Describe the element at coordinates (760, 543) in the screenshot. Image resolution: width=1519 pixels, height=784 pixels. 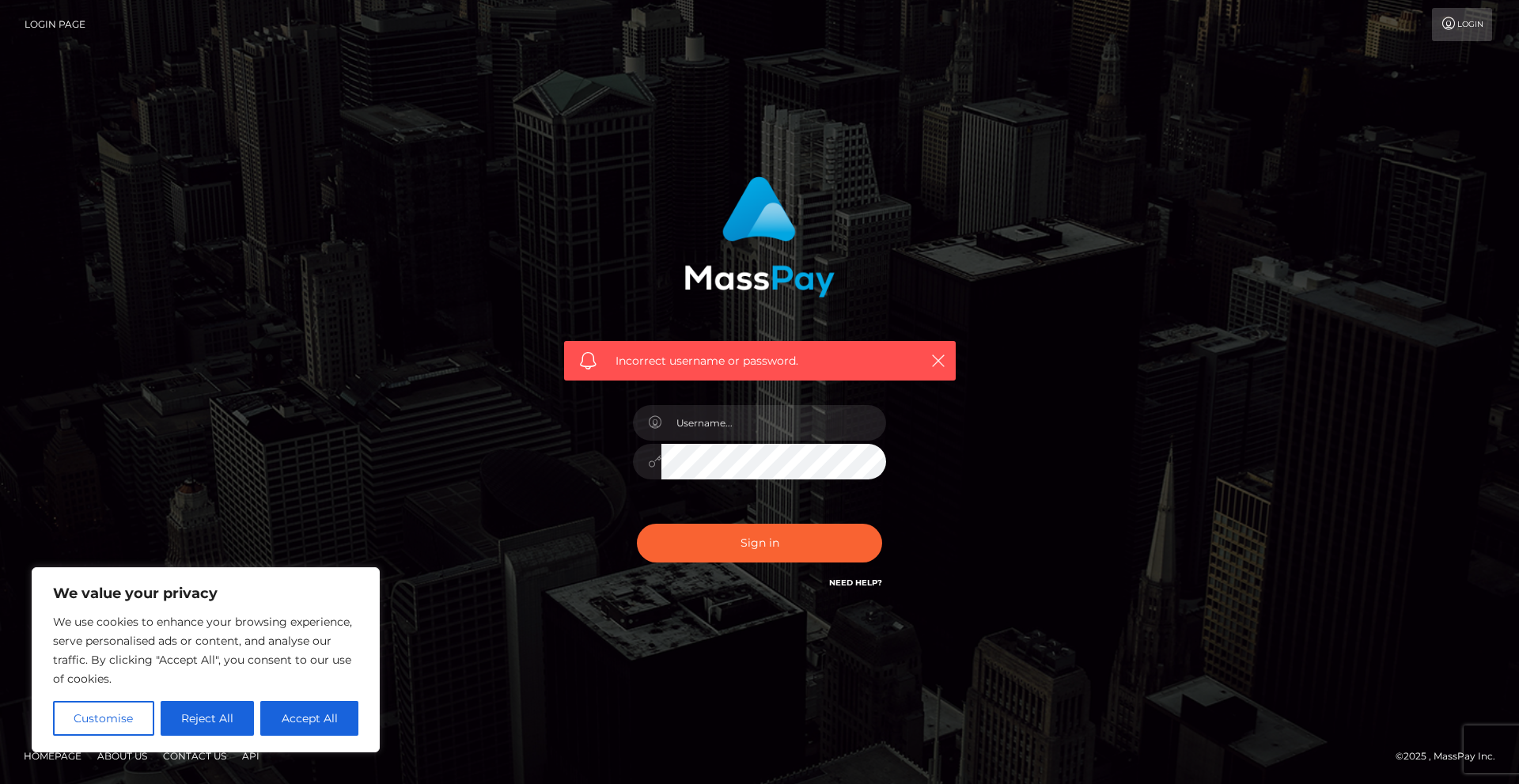
I see `button: Sign in` at that location.